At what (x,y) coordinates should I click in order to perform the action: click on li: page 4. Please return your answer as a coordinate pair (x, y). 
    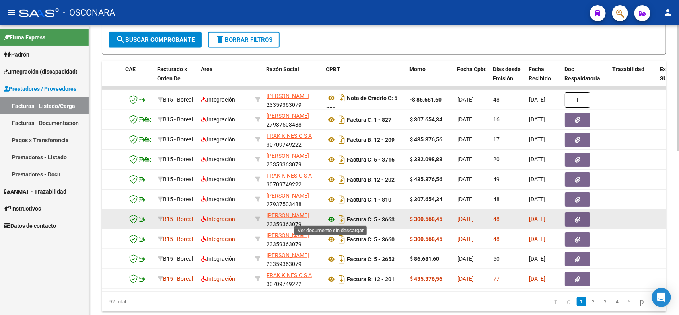
    Looking at the image, I should click on (618, 302).